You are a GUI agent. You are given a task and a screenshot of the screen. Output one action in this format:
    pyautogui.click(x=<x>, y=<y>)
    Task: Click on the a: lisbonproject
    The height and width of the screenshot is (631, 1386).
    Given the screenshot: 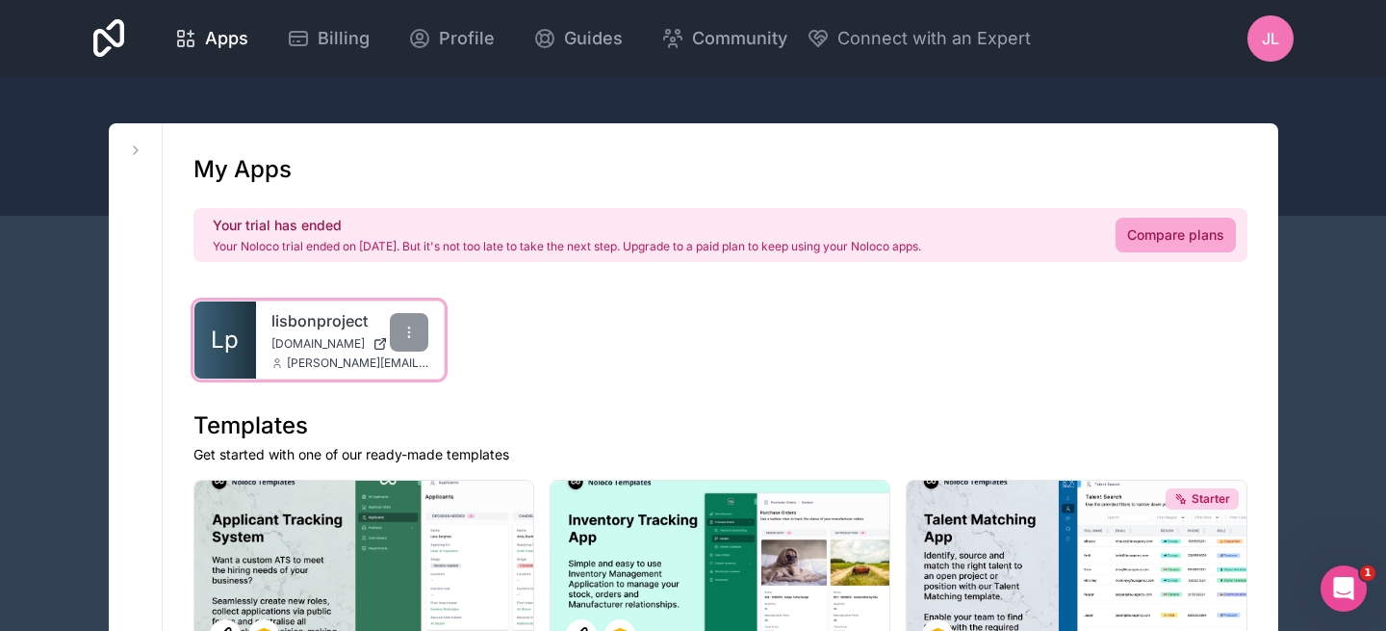 What is the action you would take?
    pyautogui.click(x=350, y=321)
    